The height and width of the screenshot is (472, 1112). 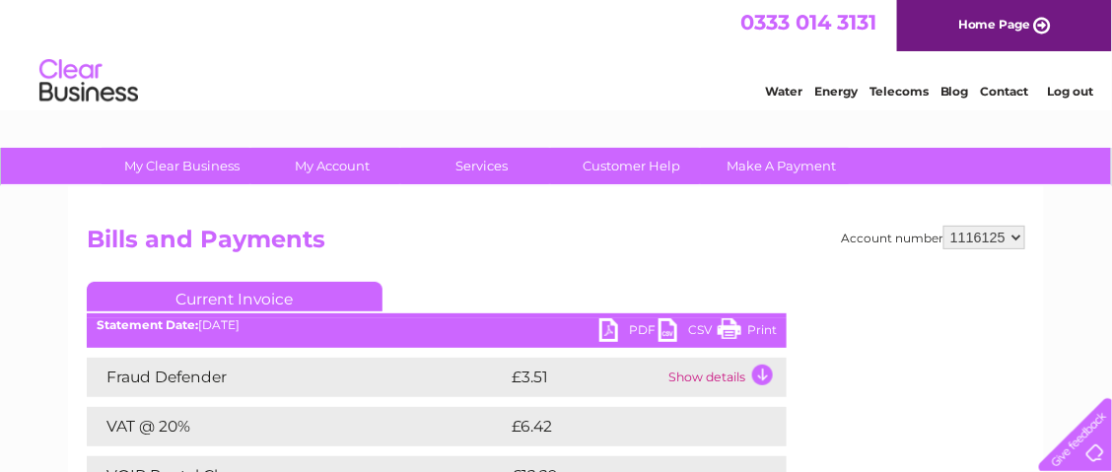 I want to click on td: £6.42, so click(x=623, y=427).